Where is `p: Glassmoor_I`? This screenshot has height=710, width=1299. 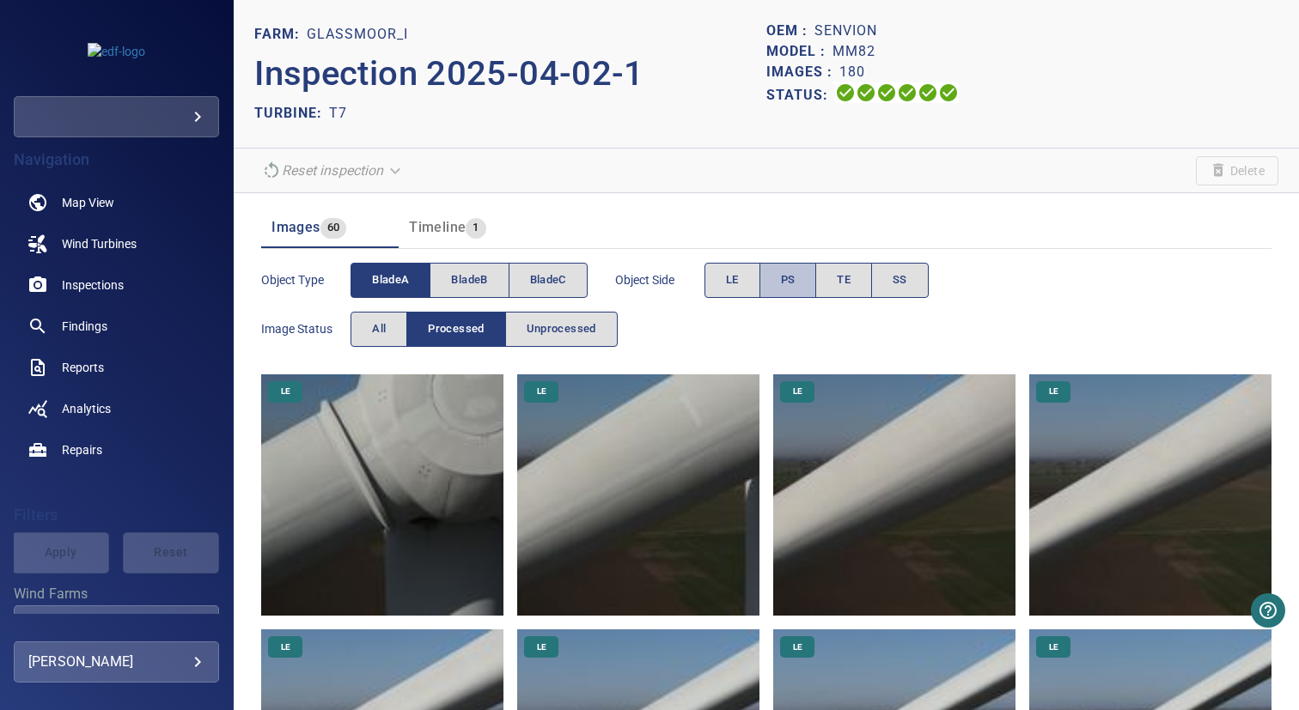 p: Glassmoor_I is located at coordinates (357, 34).